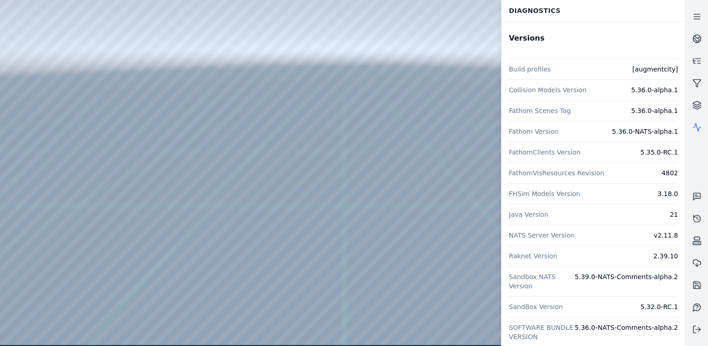  What do you see at coordinates (528, 214) in the screenshot?
I see `dt: Java Version` at bounding box center [528, 214].